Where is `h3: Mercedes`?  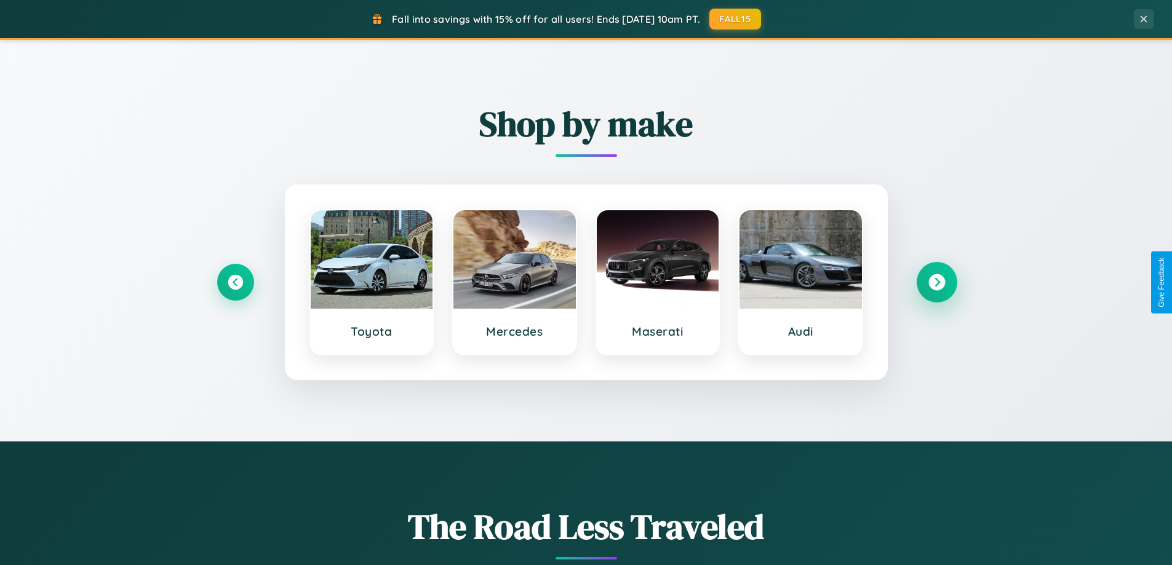
h3: Mercedes is located at coordinates (514, 332).